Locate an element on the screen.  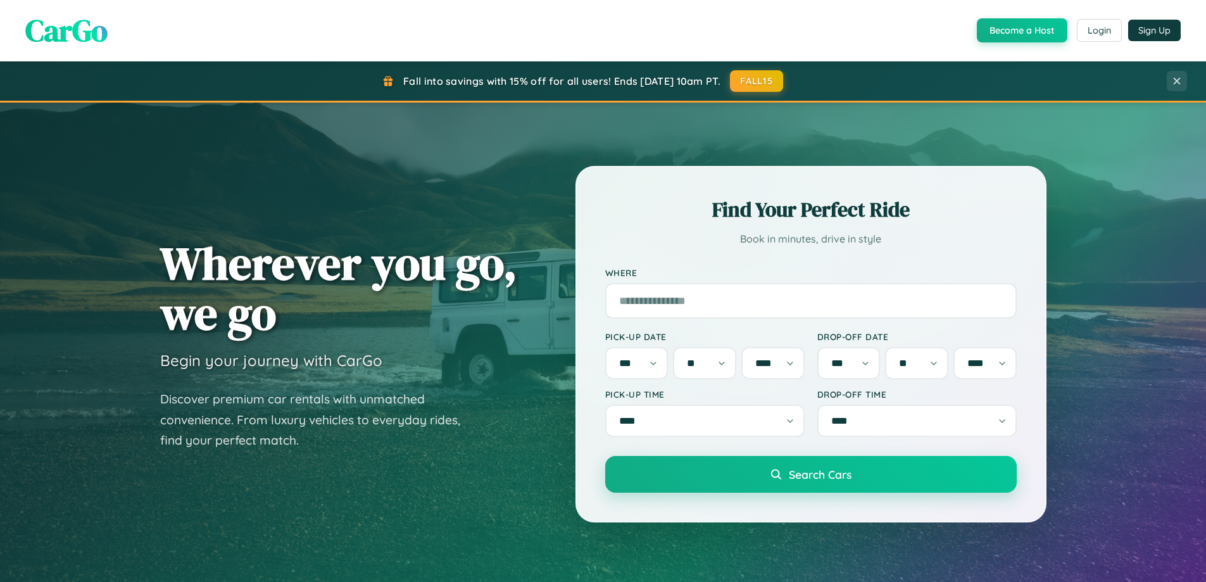
button: Sign Up is located at coordinates (1154, 30).